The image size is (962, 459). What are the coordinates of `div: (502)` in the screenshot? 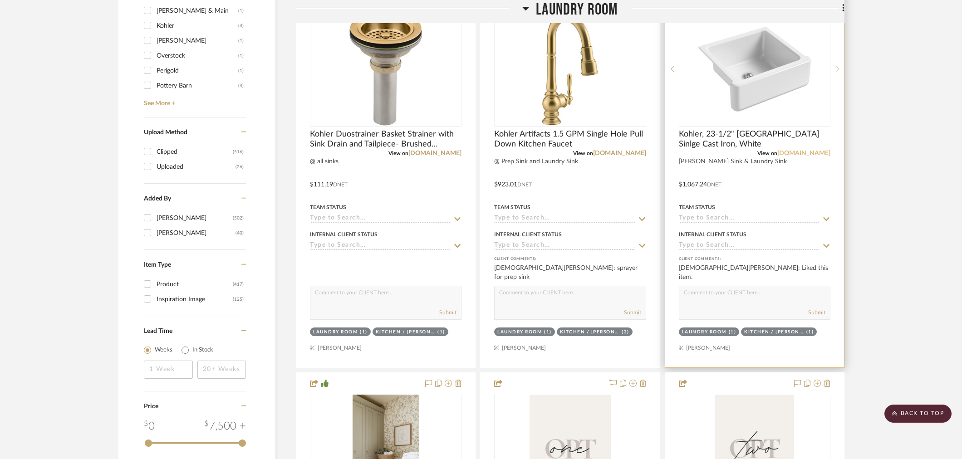 It's located at (238, 218).